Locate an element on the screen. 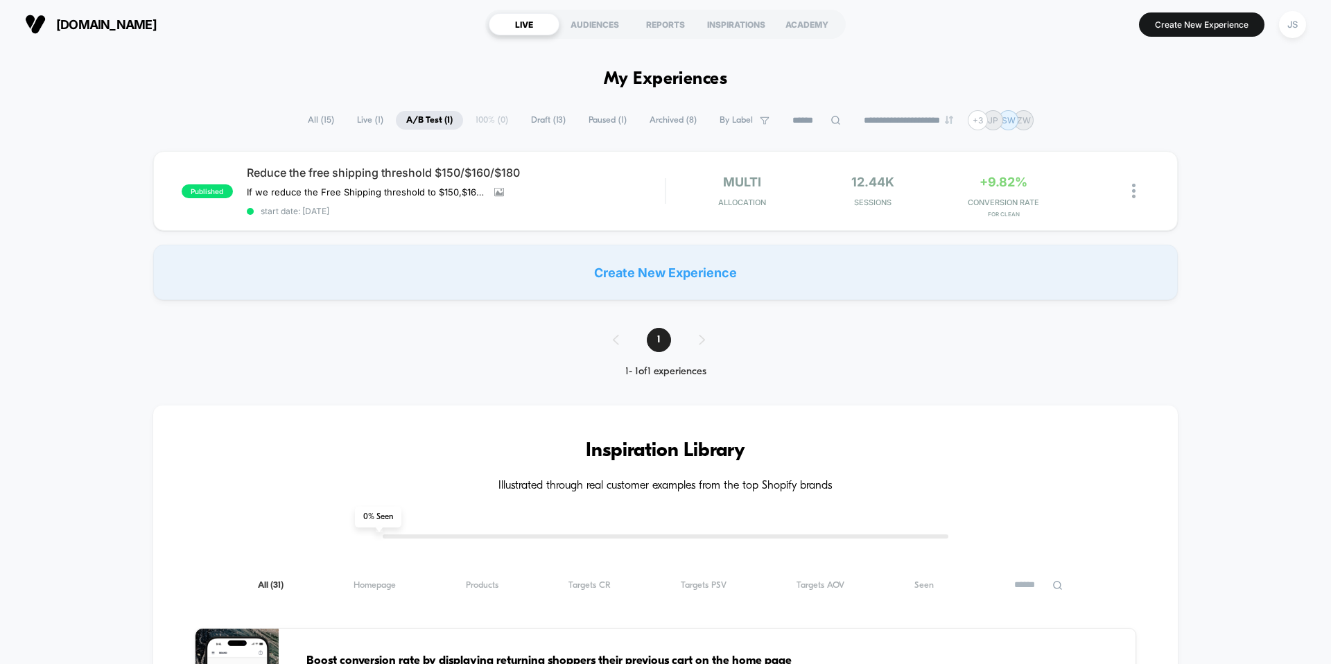 The image size is (1331, 664). span: All is located at coordinates (270, 585).